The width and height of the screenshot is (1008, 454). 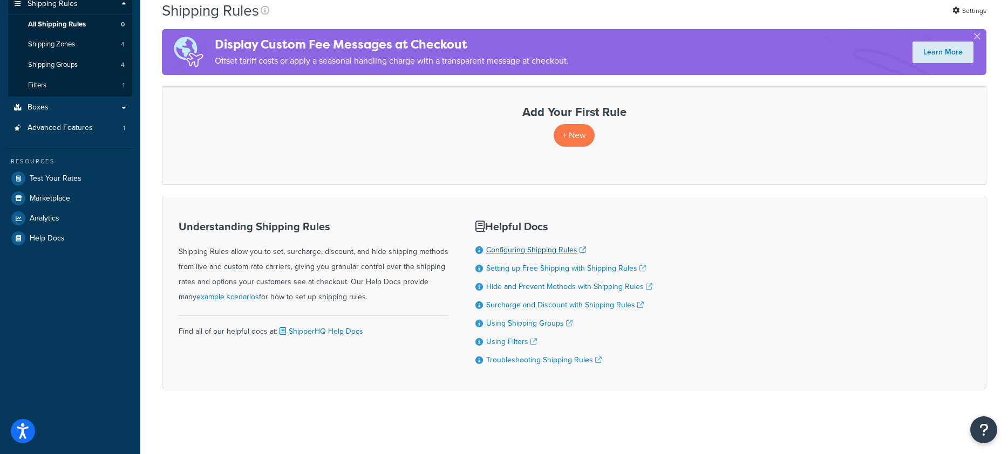 I want to click on div: Resources, so click(x=70, y=161).